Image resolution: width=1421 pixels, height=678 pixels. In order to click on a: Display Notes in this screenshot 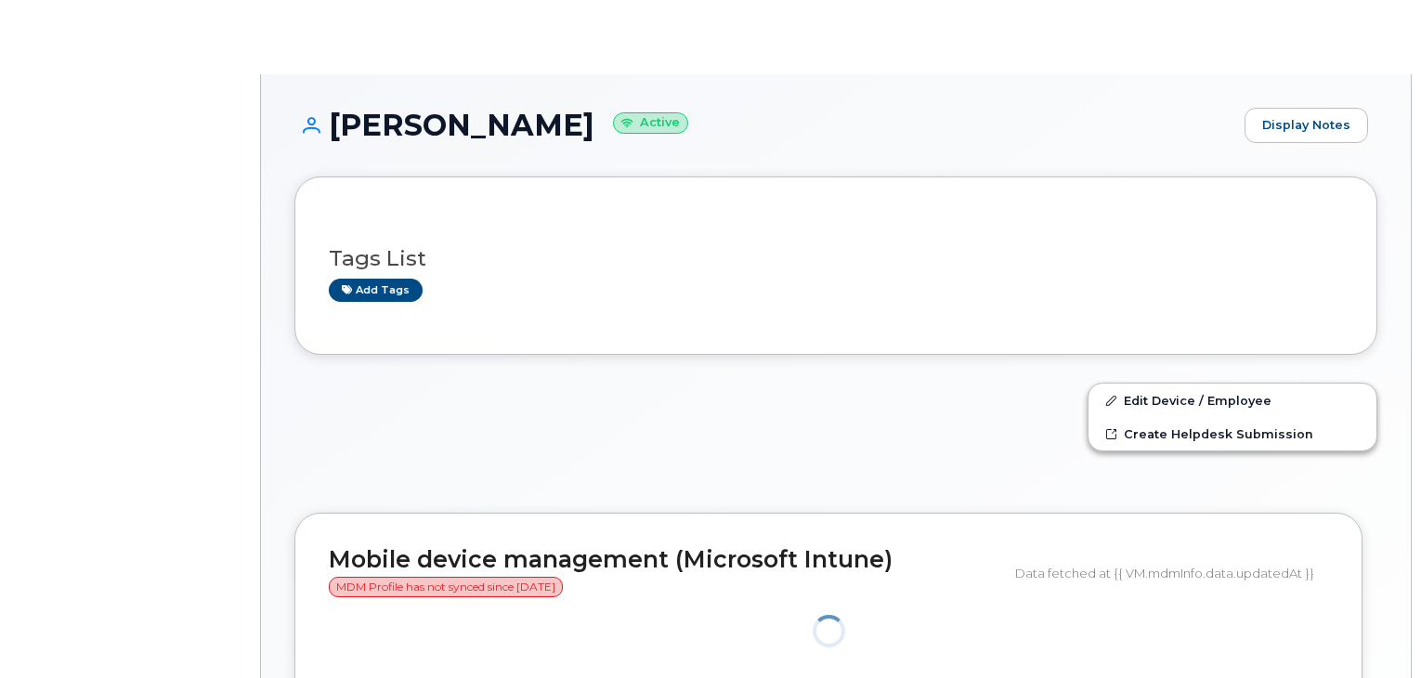, I will do `click(1306, 125)`.